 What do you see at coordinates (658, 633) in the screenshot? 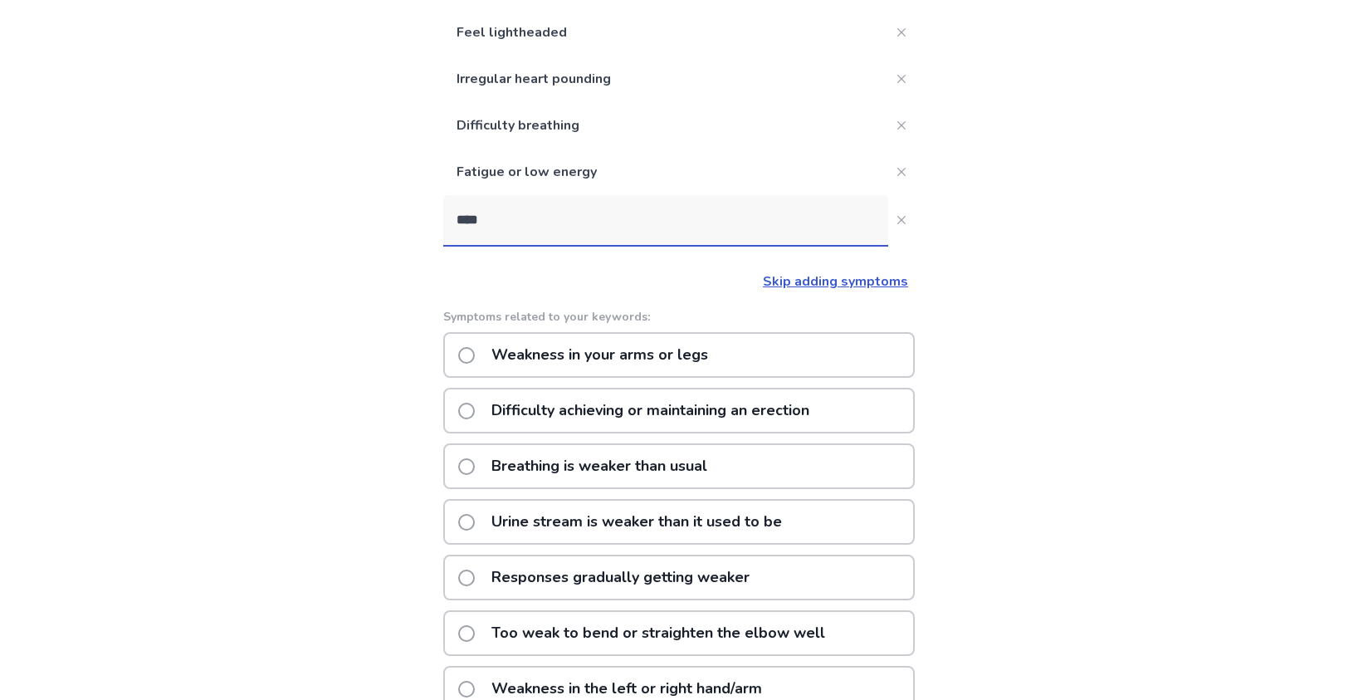
I see `p: Too weak to bend or straighten the elbow well` at bounding box center [658, 633].